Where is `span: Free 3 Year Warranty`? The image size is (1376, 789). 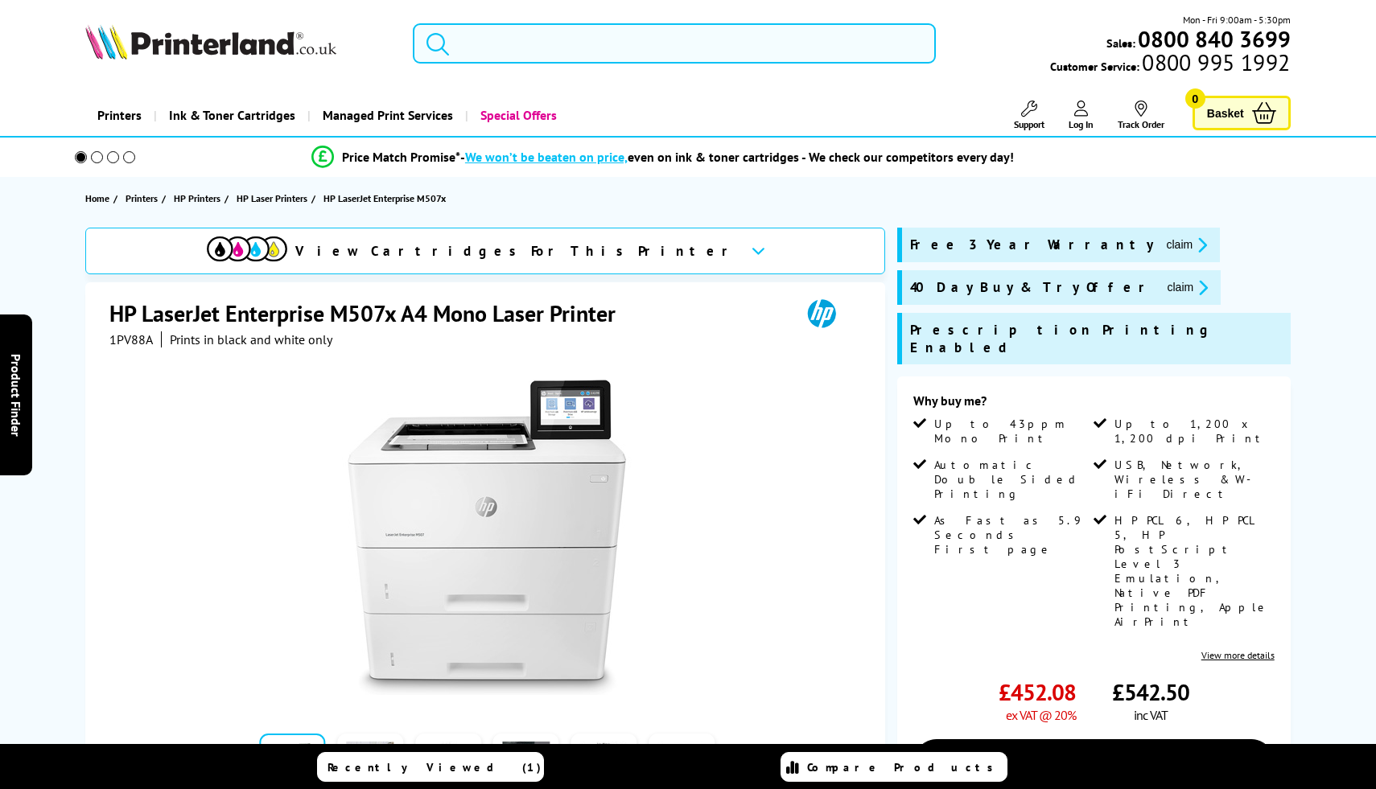
span: Free 3 Year Warranty is located at coordinates (1031, 245).